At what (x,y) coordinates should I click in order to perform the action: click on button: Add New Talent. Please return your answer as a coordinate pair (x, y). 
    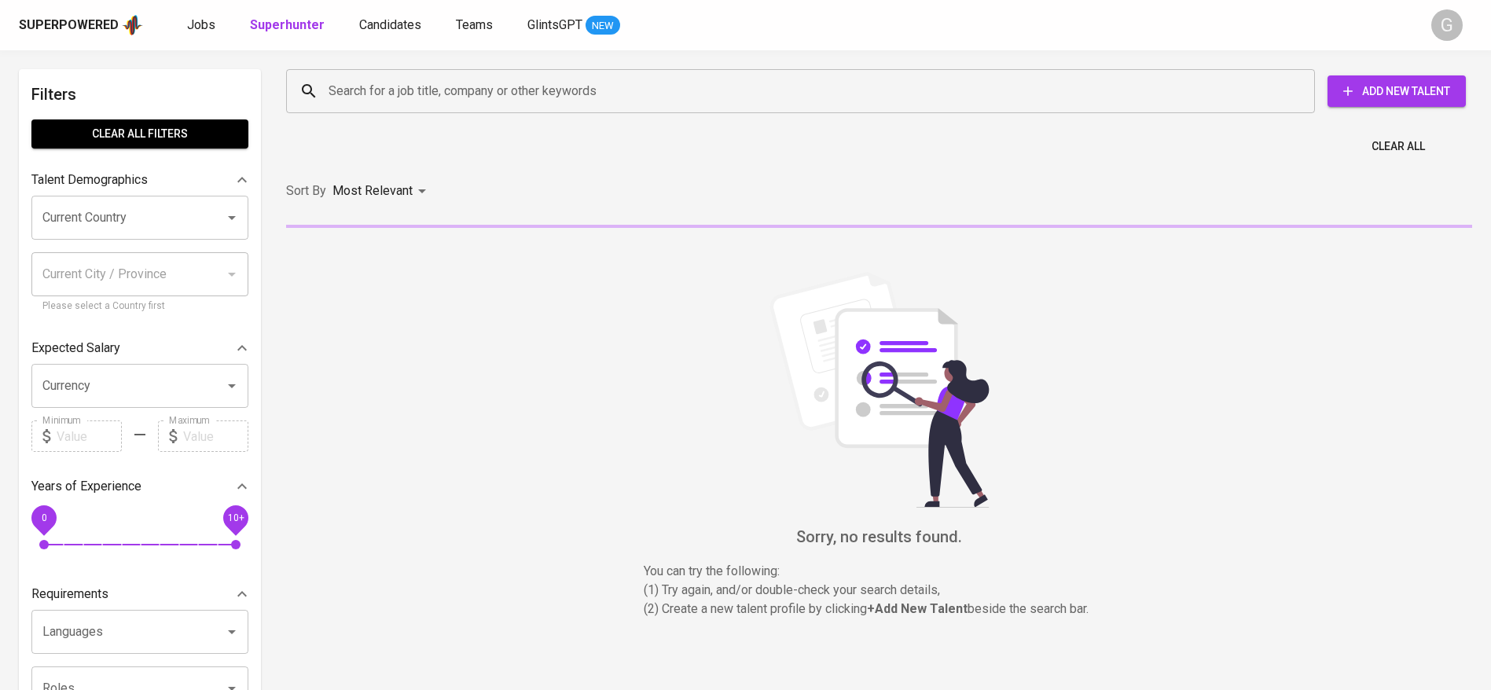
    Looking at the image, I should click on (1397, 91).